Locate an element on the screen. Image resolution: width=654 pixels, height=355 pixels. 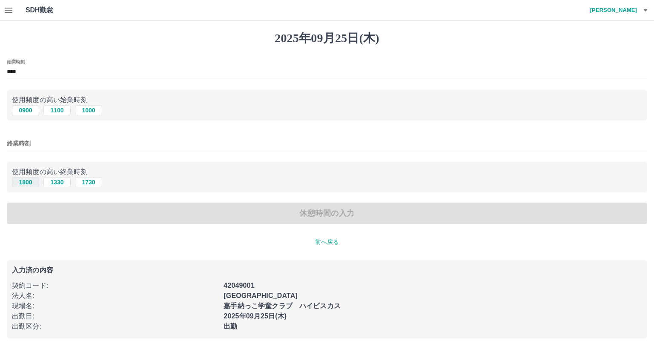
p: 出勤区分 : is located at coordinates (115, 327).